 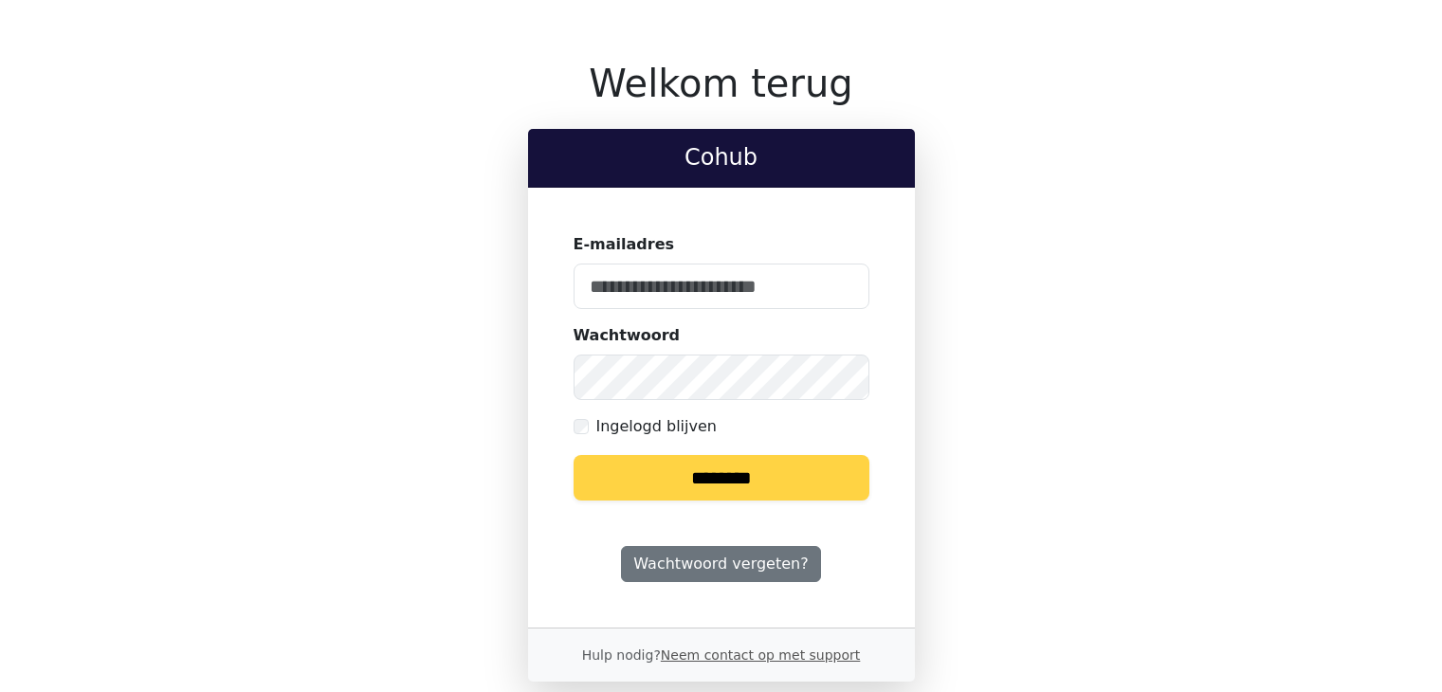 I want to click on a: Neem contact op met support, so click(x=761, y=655).